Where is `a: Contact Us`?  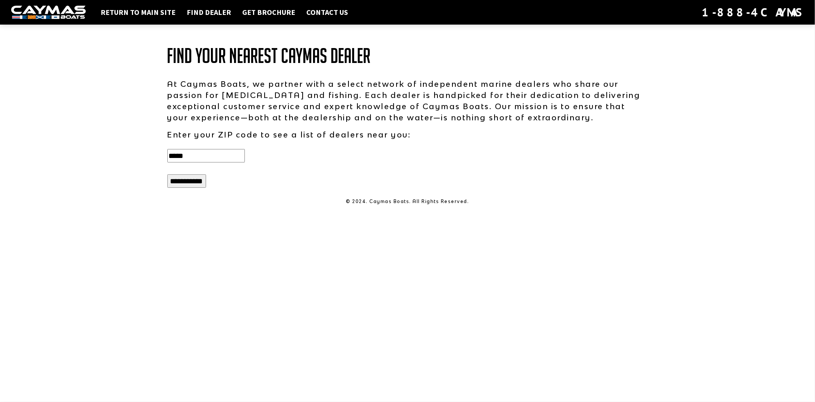 a: Contact Us is located at coordinates (327, 12).